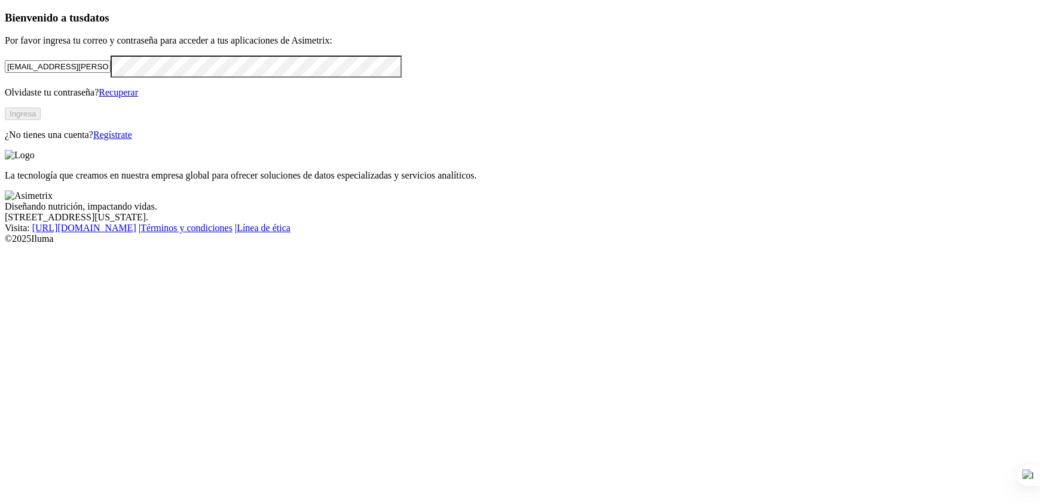  What do you see at coordinates (520, 18) in the screenshot?
I see `h3: Bienvenido a tus` at bounding box center [520, 18].